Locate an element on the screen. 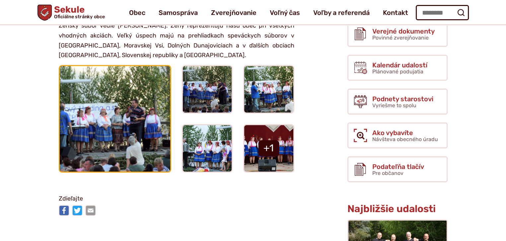 The image size is (506, 241). span: Podnety starostovi is located at coordinates (403, 99).